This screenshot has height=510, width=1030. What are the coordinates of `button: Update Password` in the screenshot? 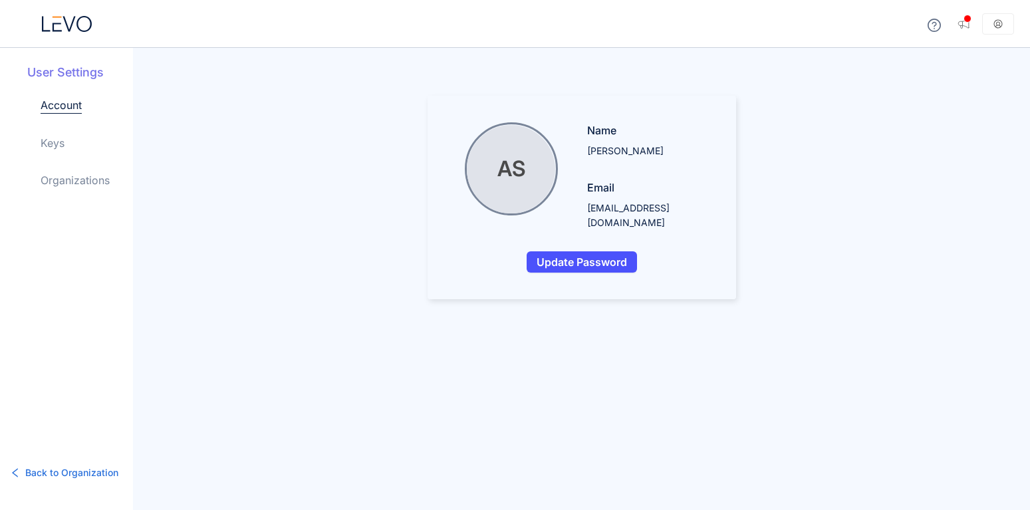 It's located at (582, 262).